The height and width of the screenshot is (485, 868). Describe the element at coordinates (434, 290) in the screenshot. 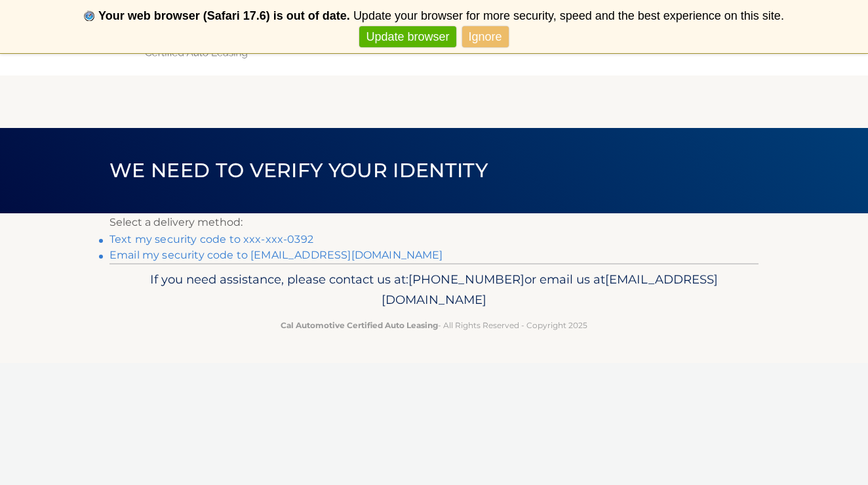

I see `p: If you need assistance, please contact us at: or email us at` at that location.